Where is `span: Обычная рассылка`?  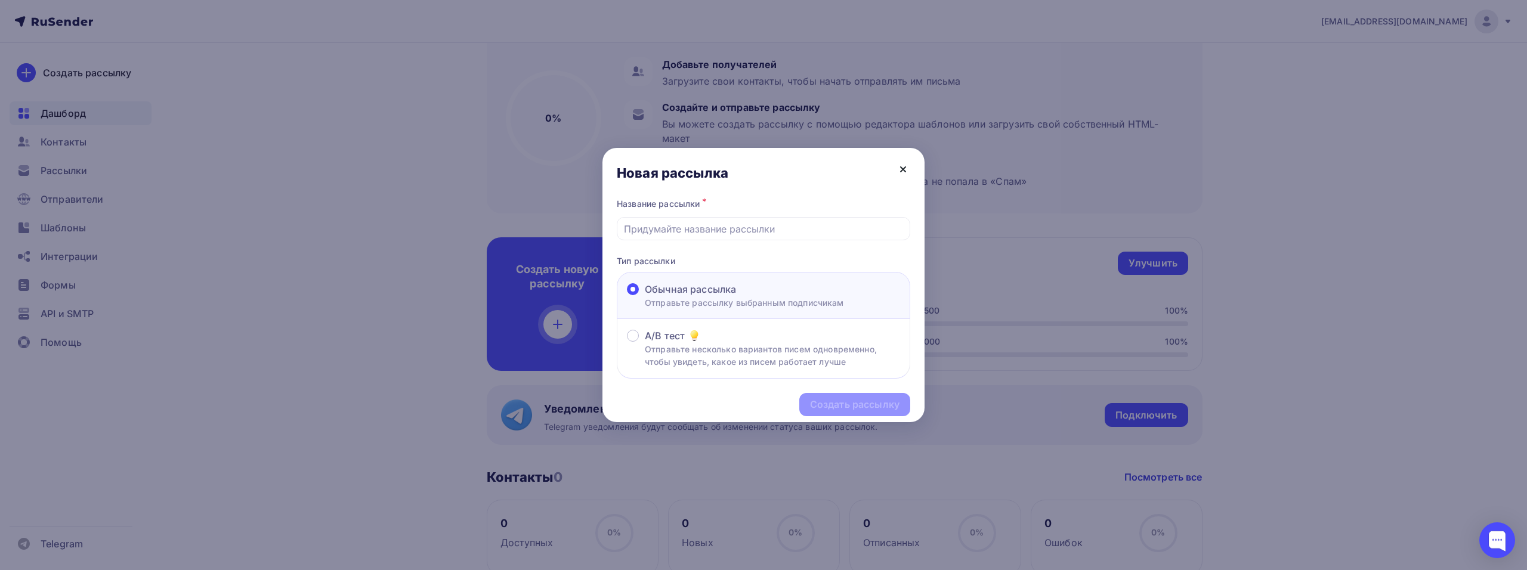
span: Обычная рассылка is located at coordinates (690, 289).